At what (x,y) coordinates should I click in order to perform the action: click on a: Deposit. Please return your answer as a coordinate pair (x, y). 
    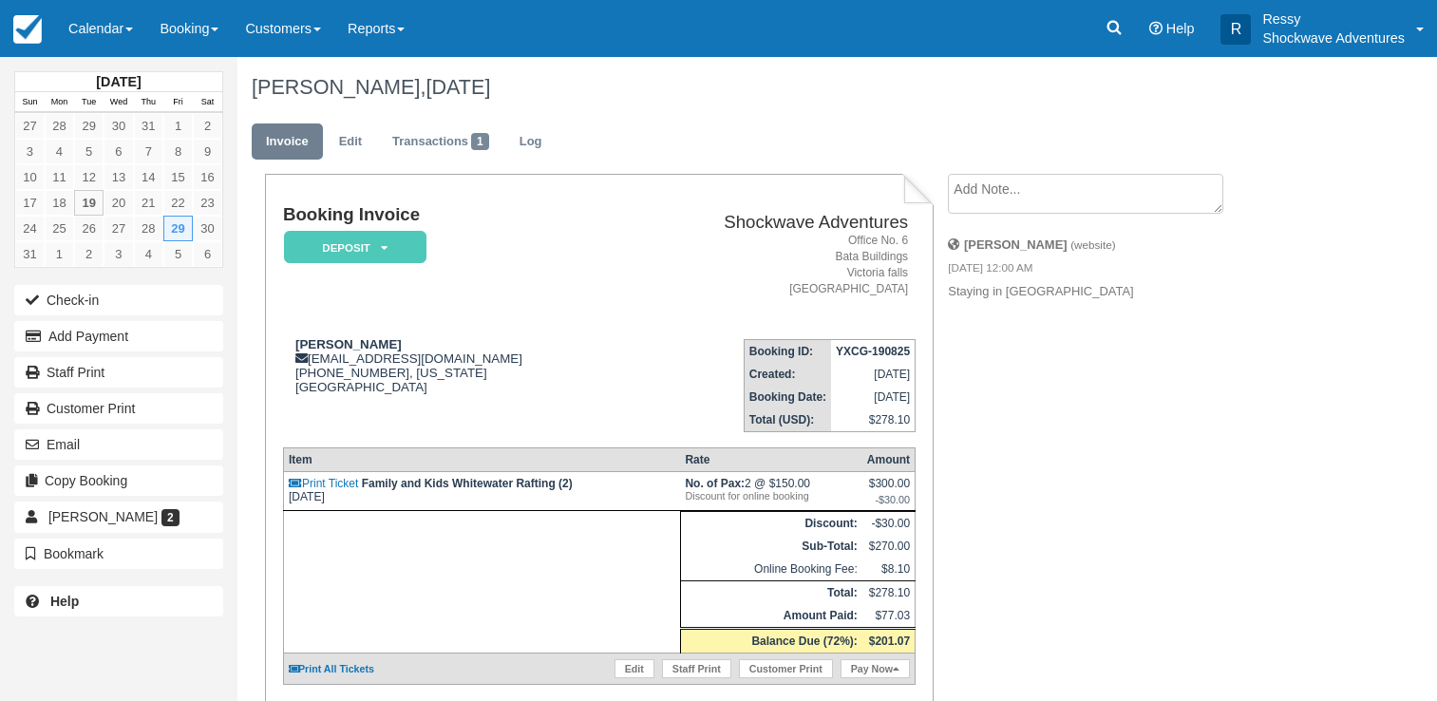
    Looking at the image, I should click on (352, 247).